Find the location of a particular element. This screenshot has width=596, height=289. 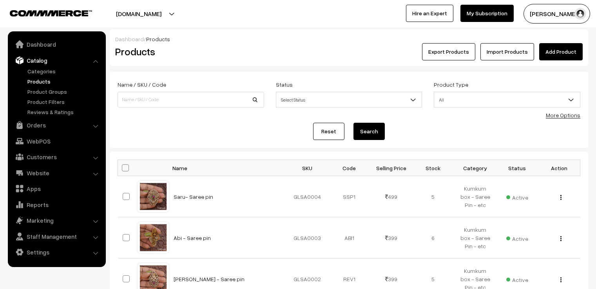

span: All is located at coordinates (507, 99).